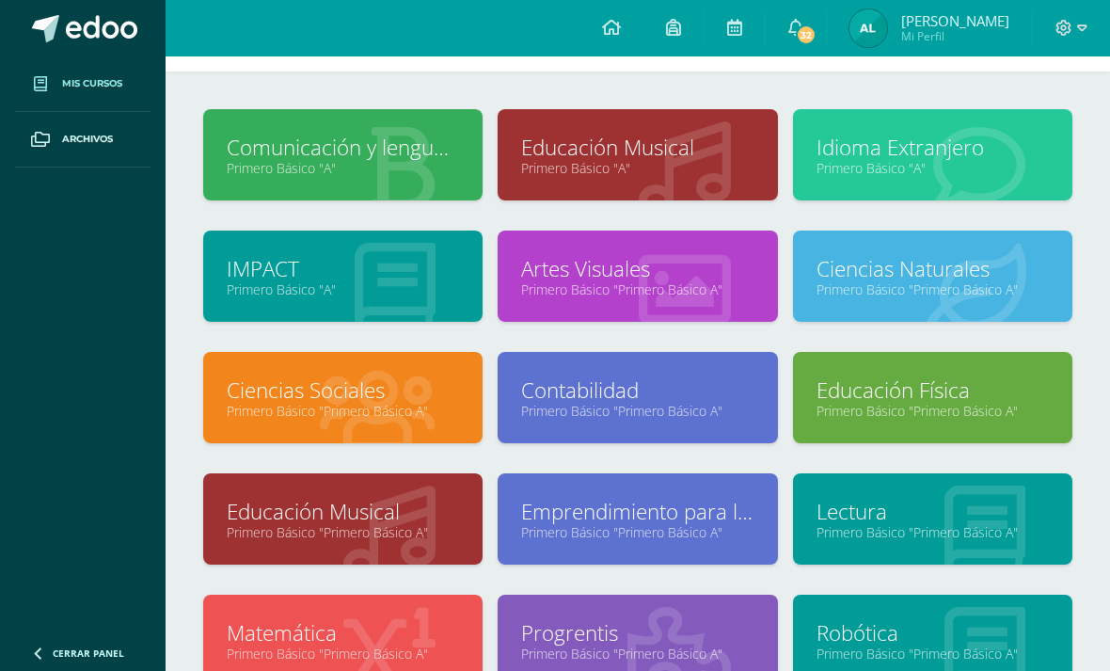 This screenshot has height=671, width=1110. Describe the element at coordinates (955, 36) in the screenshot. I see `span: Mi Perfil` at that location.